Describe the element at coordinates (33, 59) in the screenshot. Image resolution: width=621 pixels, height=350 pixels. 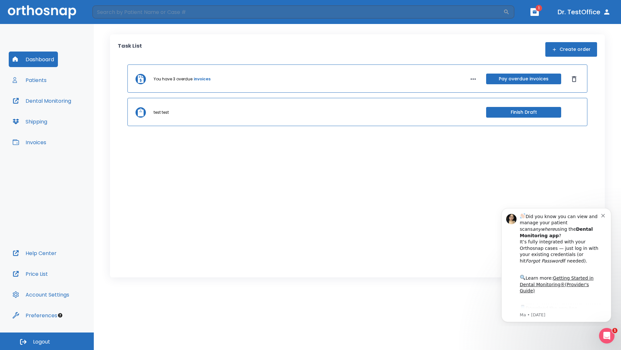
I see `button: Dashboard` at that location.